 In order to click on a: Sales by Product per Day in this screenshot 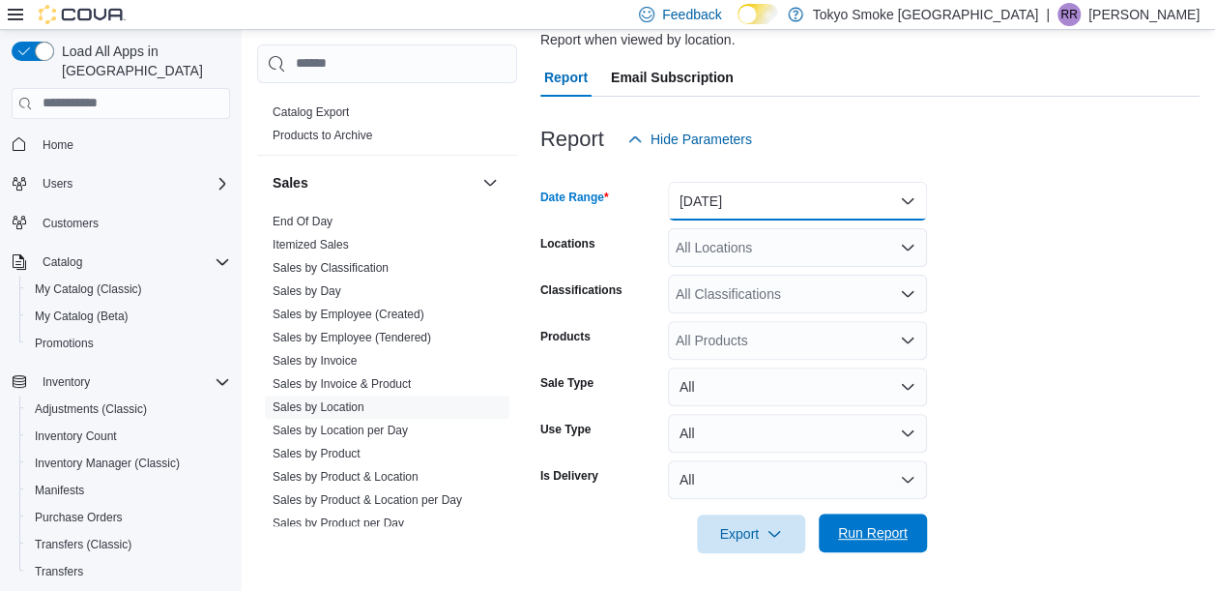, I will do `click(338, 523)`.